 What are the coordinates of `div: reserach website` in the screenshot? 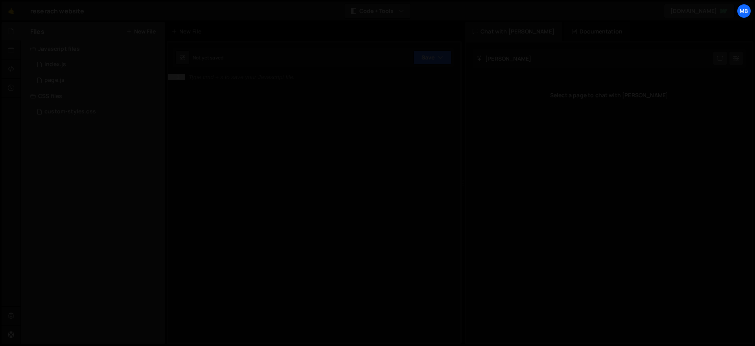 It's located at (57, 11).